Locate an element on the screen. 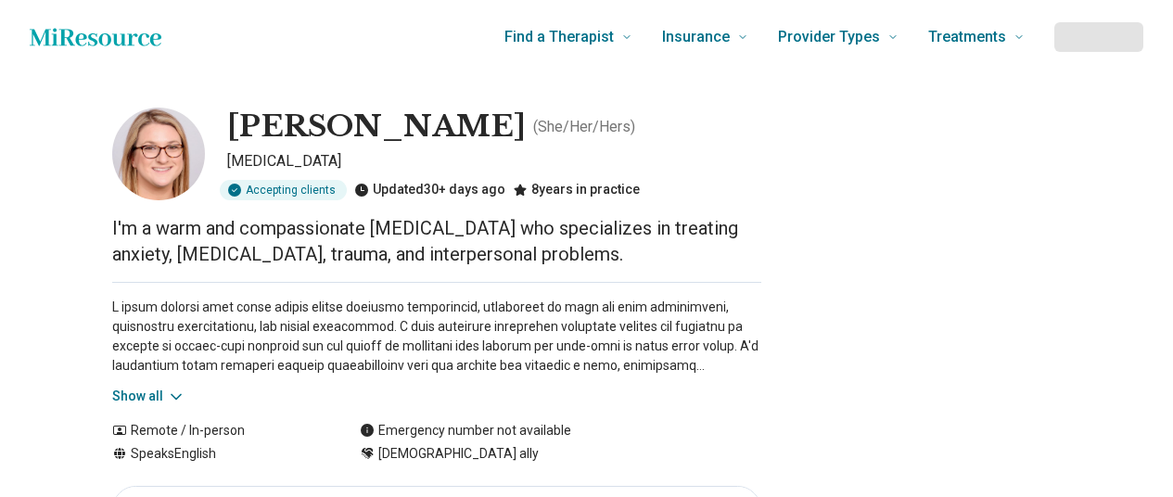  p: L ipsum dolorsi amet conse adipis elitse doeiusmo temporincid, utlaboreet do magn ali enim admini... is located at coordinates (437, 336).